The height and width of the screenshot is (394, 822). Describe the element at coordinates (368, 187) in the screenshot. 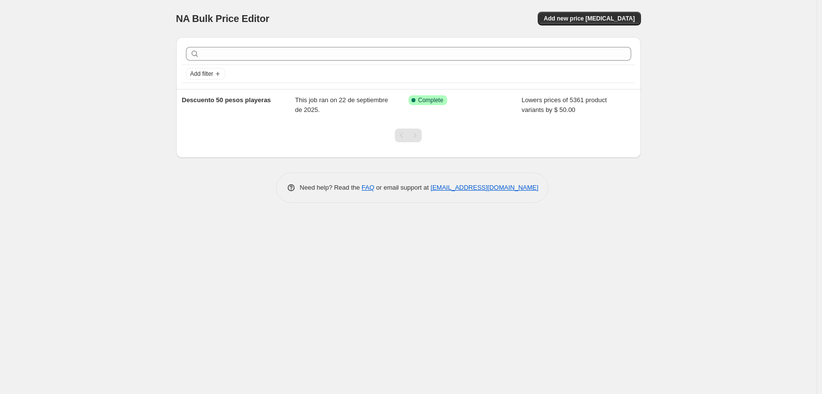

I see `a: FAQ` at that location.